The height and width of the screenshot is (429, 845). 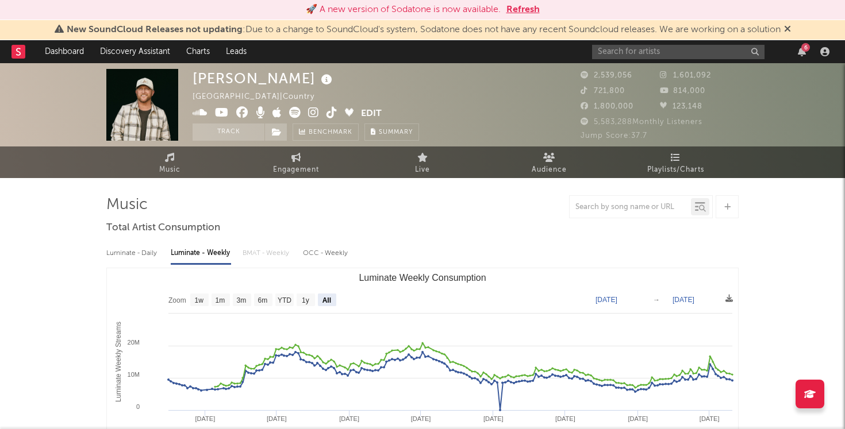 I want to click on span: 5,583,288 Monthly Listeners, so click(x=642, y=122).